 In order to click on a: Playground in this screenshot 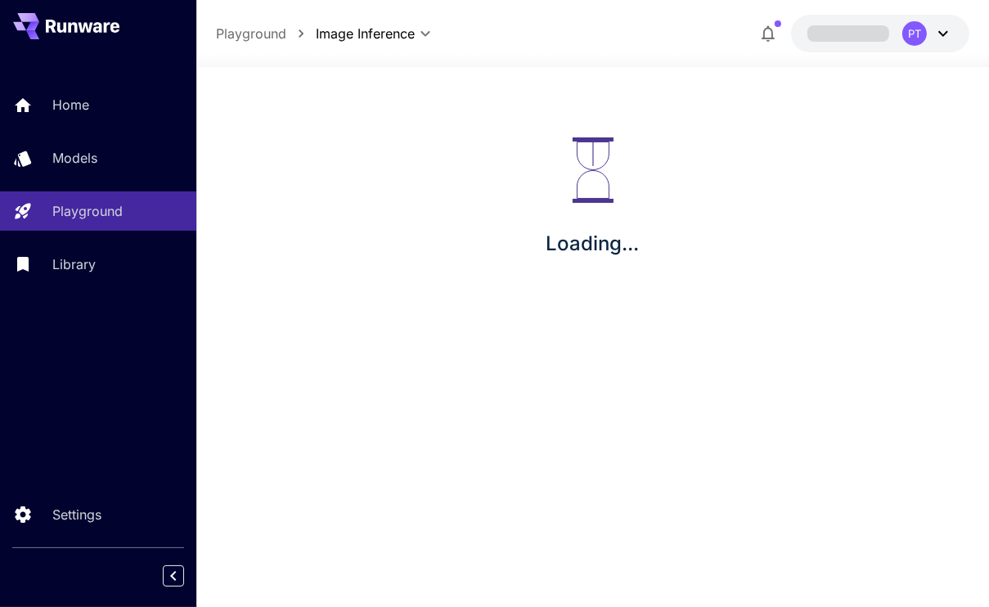, I will do `click(251, 34)`.